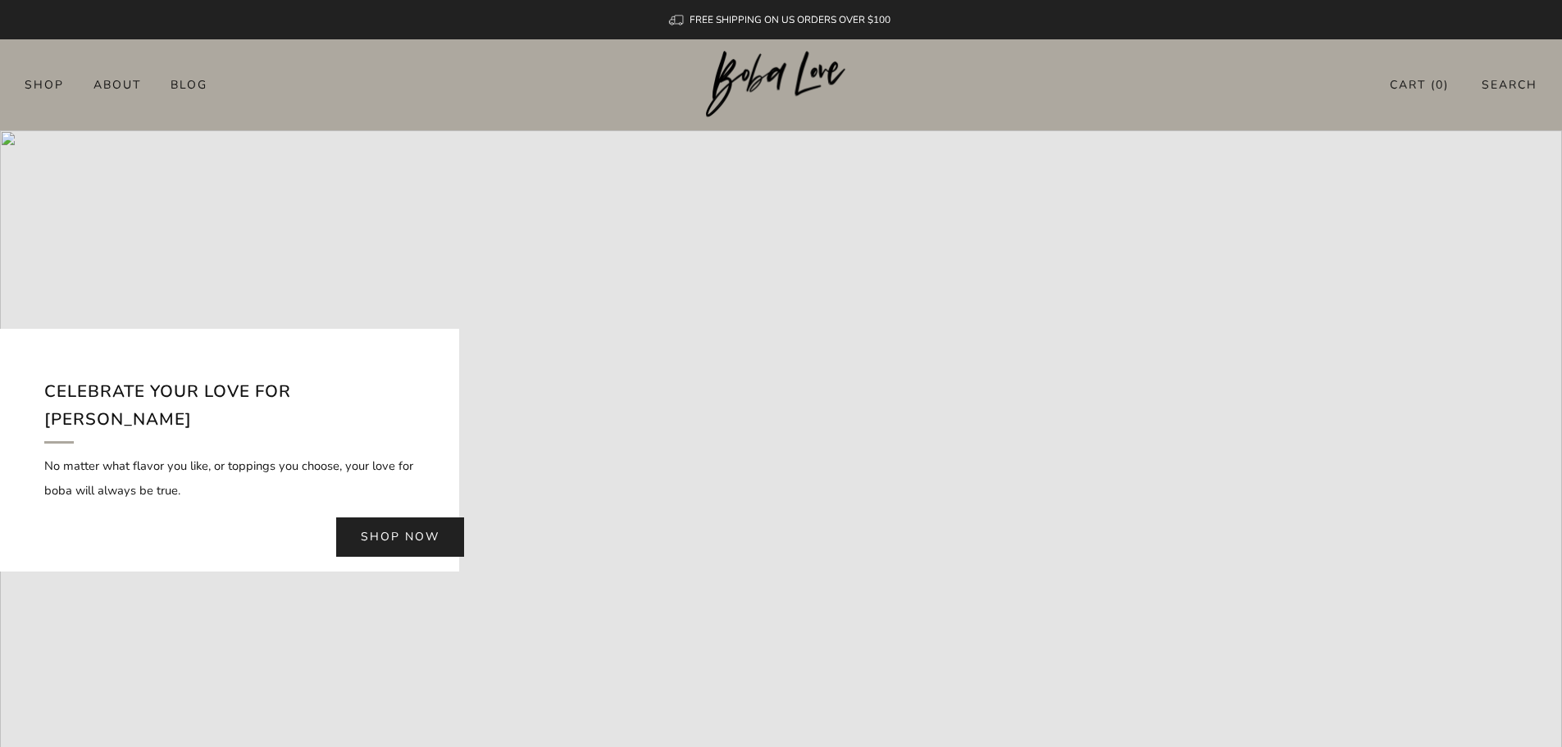 The height and width of the screenshot is (747, 1562). What do you see at coordinates (790, 20) in the screenshot?
I see `span: FREE SHIPPING ON US ORDERS OVER $100` at bounding box center [790, 20].